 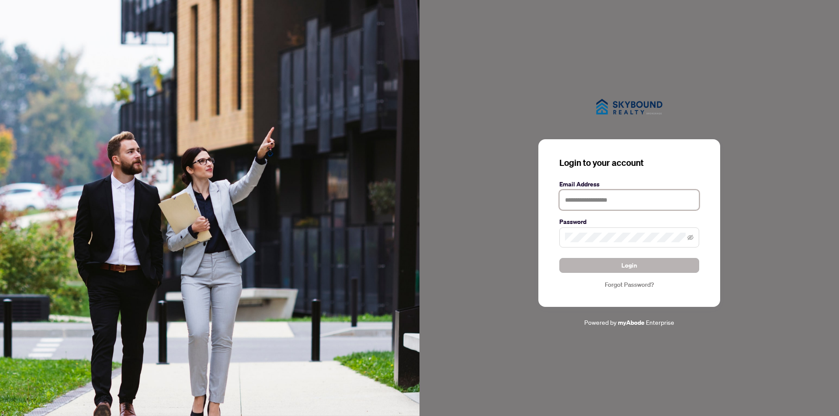 What do you see at coordinates (629, 266) in the screenshot?
I see `button: Login` at bounding box center [629, 266].